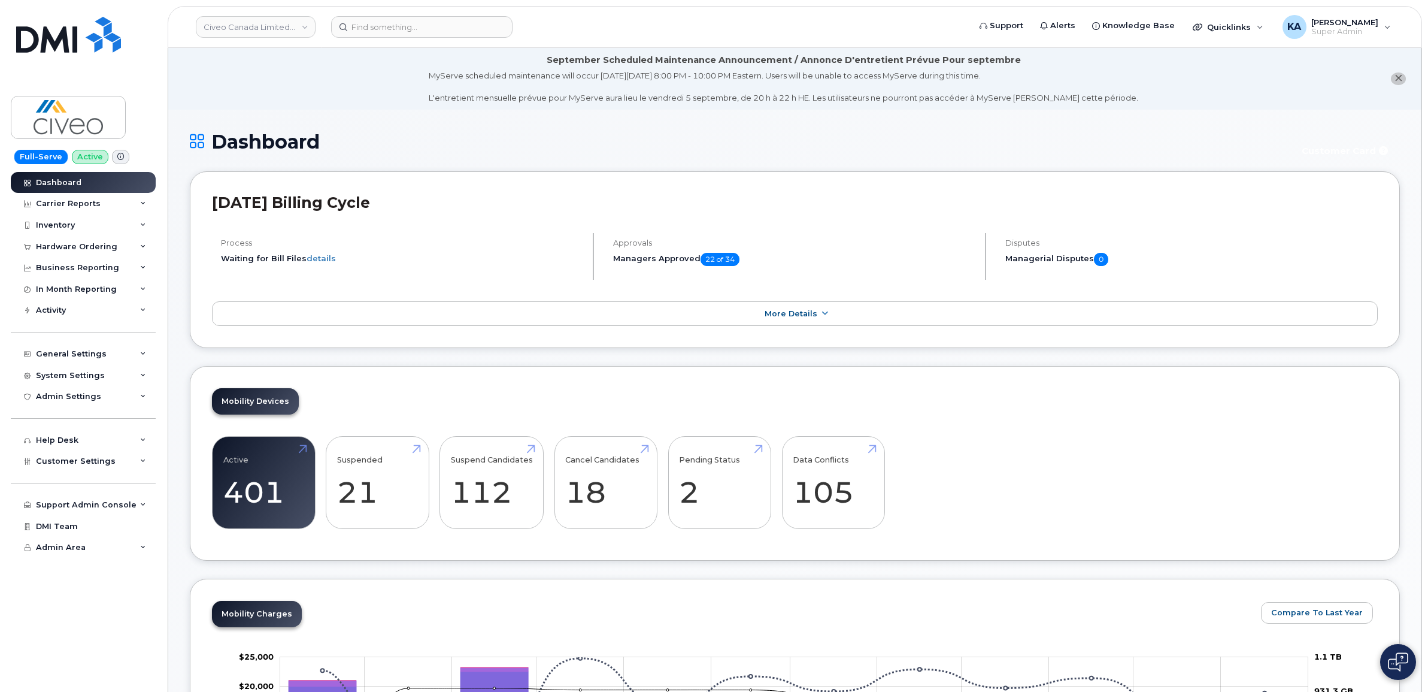  I want to click on h4: Approvals, so click(794, 243).